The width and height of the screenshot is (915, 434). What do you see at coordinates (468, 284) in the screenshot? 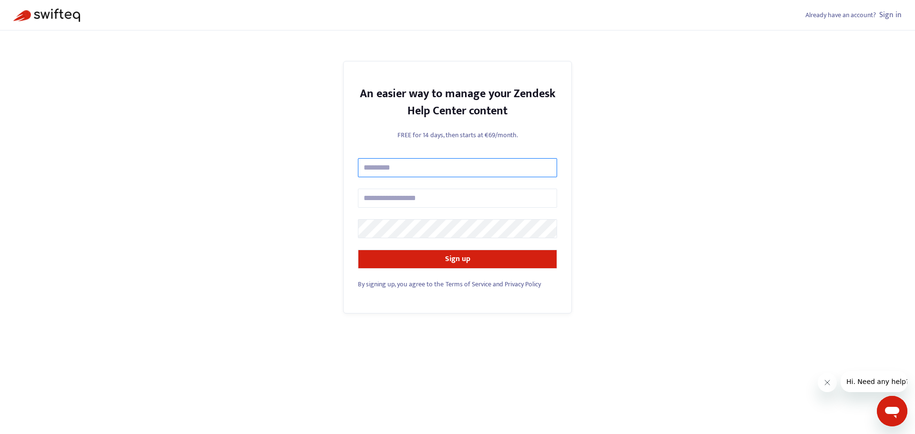
I see `a: Terms of Service` at bounding box center [468, 284].